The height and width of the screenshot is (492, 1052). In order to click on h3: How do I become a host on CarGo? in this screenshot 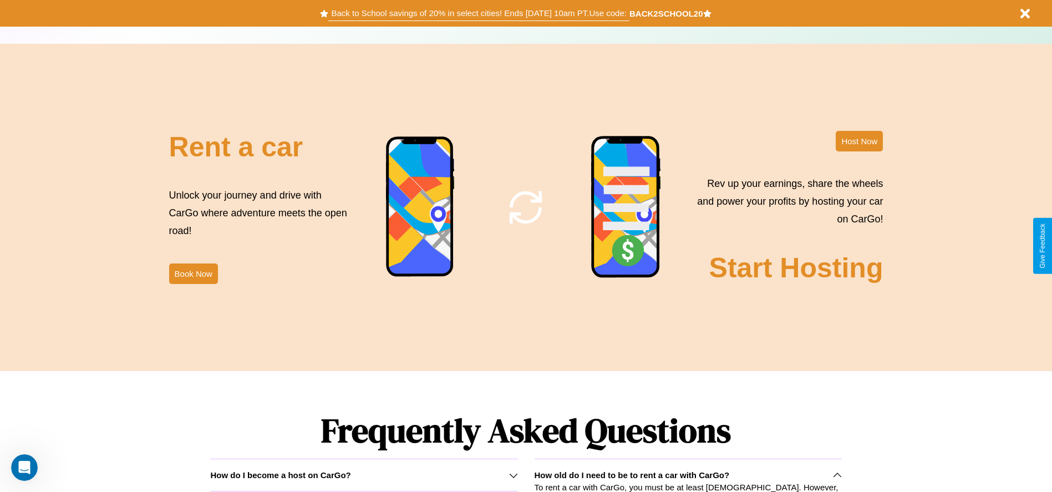, I will do `click(280, 474)`.